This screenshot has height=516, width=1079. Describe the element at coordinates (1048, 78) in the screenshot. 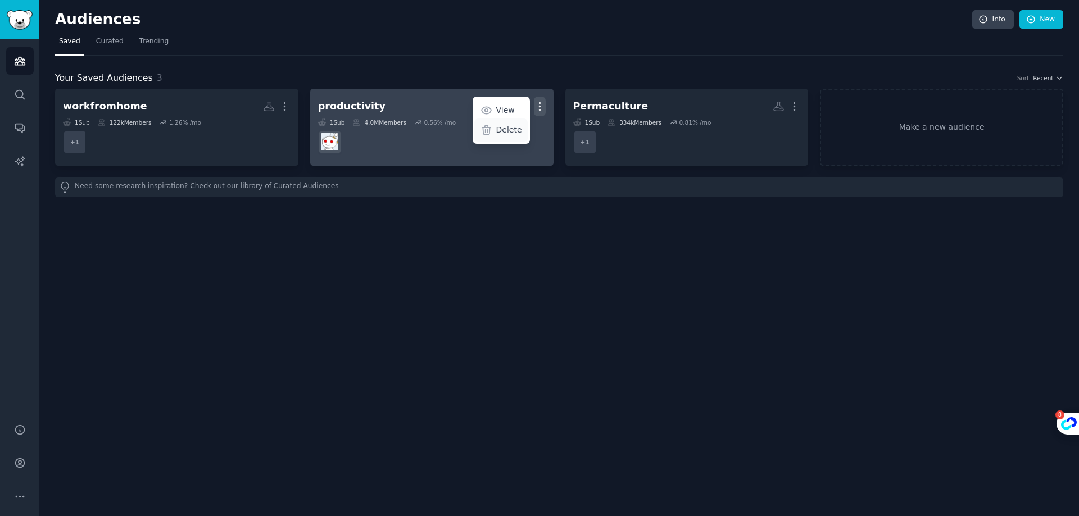

I see `button: Recent` at that location.